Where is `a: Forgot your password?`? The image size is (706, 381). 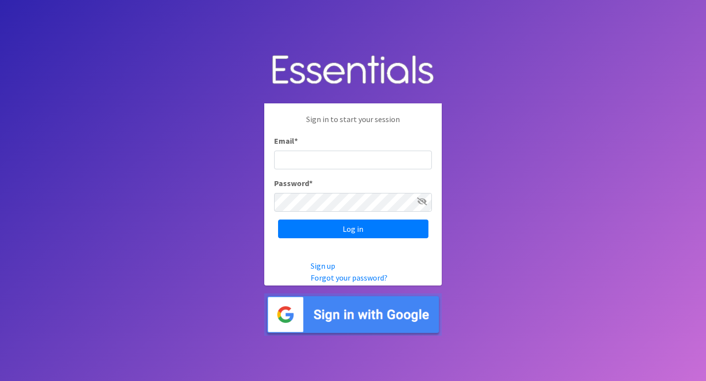 a: Forgot your password? is located at coordinates (349, 278).